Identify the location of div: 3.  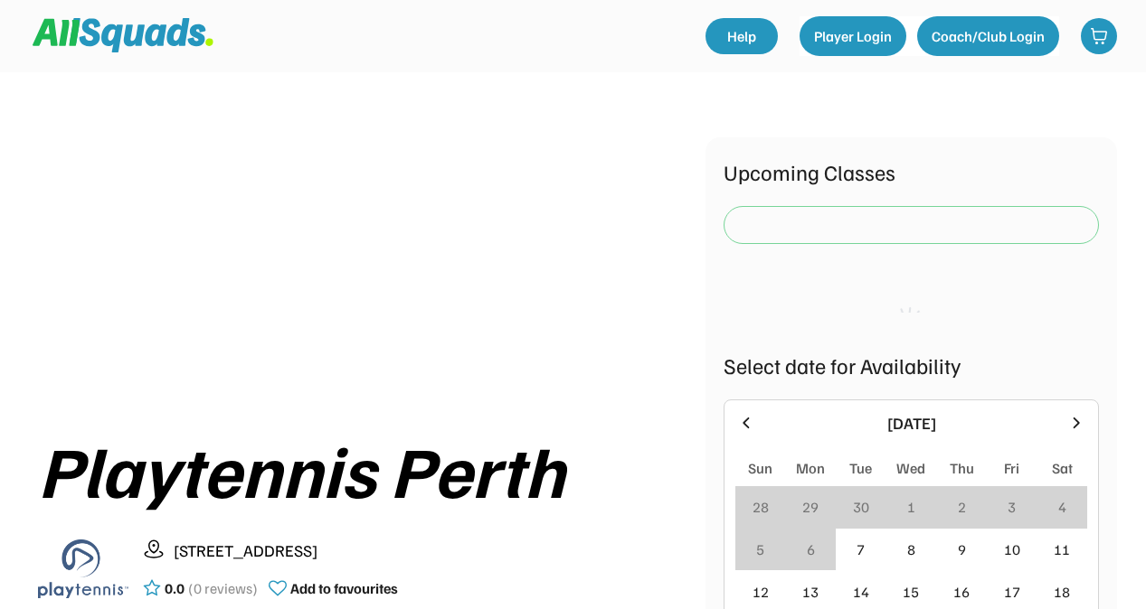
(1011, 507).